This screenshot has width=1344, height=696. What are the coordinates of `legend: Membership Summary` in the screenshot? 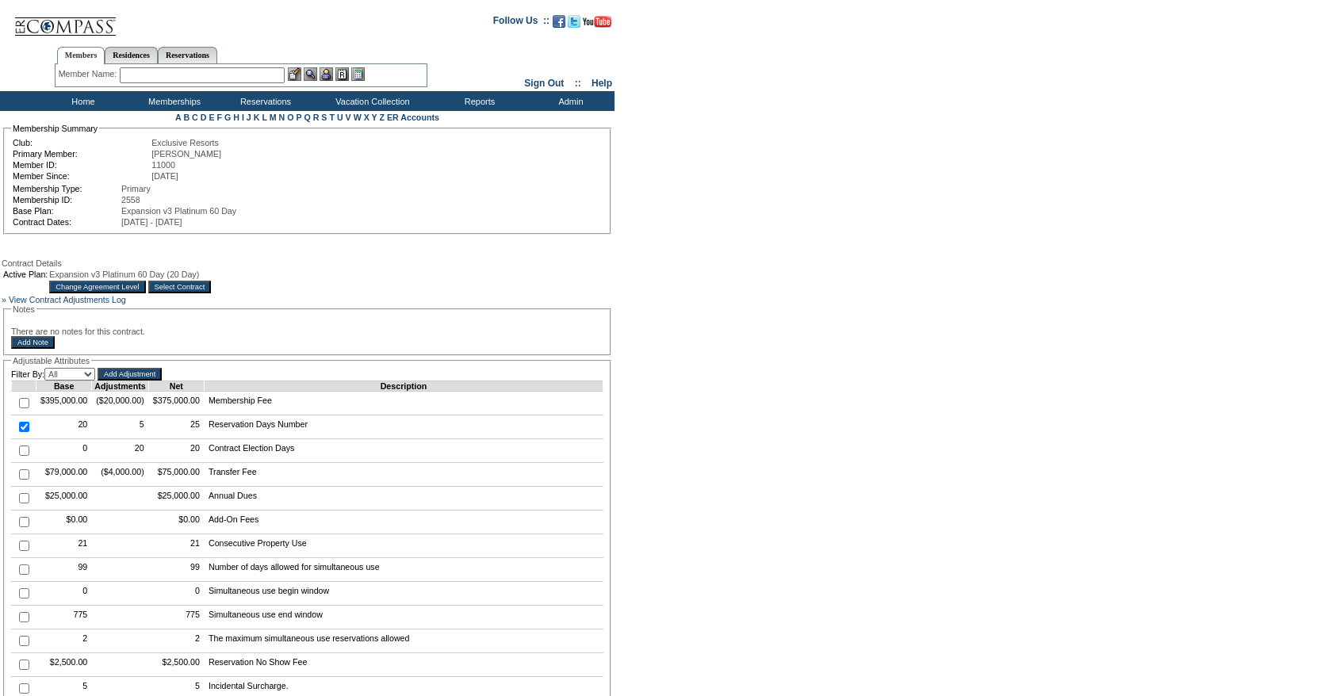 It's located at (55, 128).